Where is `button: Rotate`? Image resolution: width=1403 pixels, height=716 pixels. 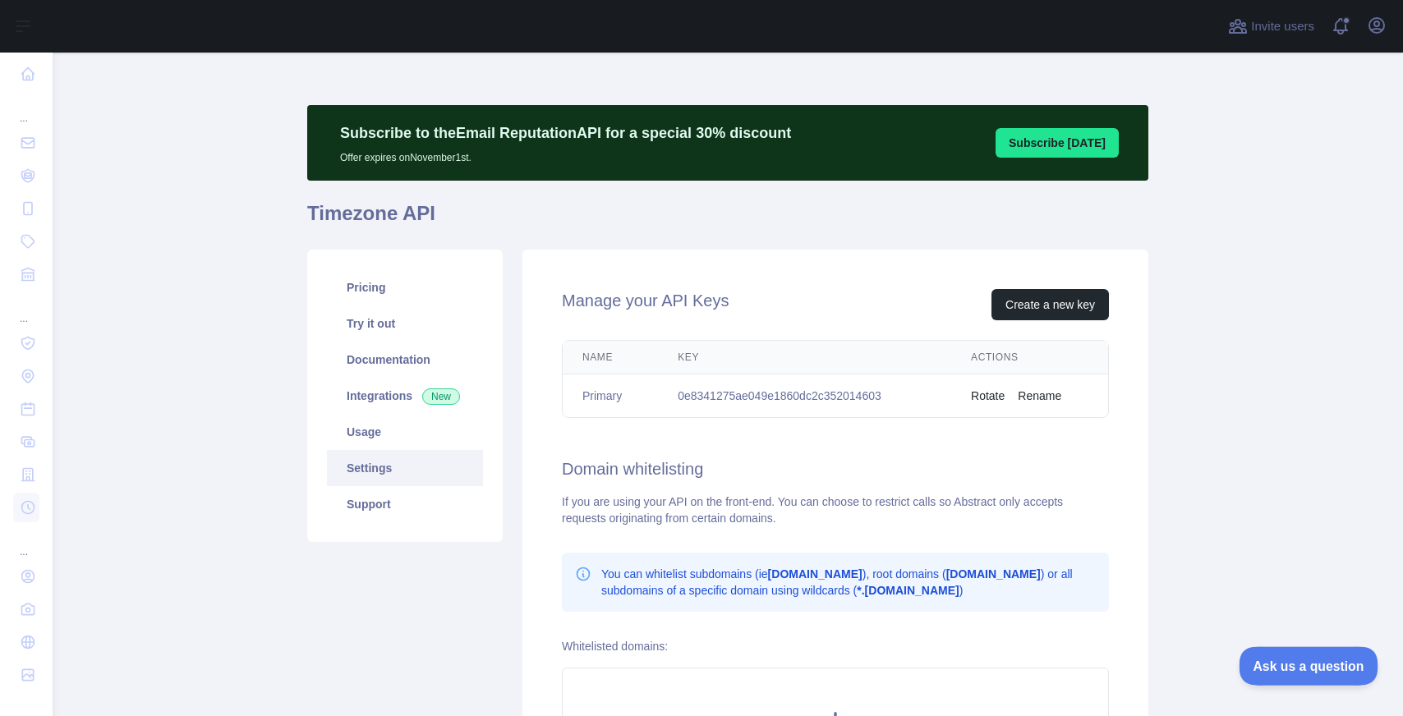
button: Rotate is located at coordinates (987, 396).